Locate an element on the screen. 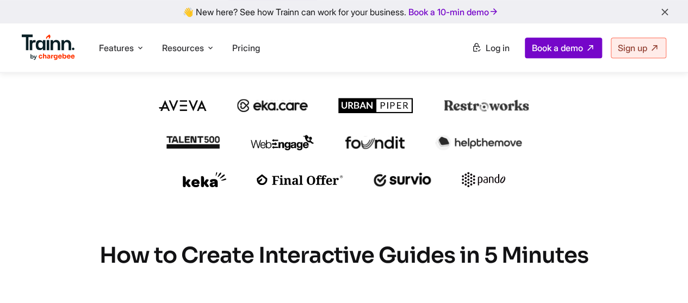  img: finaloffer logo is located at coordinates (300, 179).